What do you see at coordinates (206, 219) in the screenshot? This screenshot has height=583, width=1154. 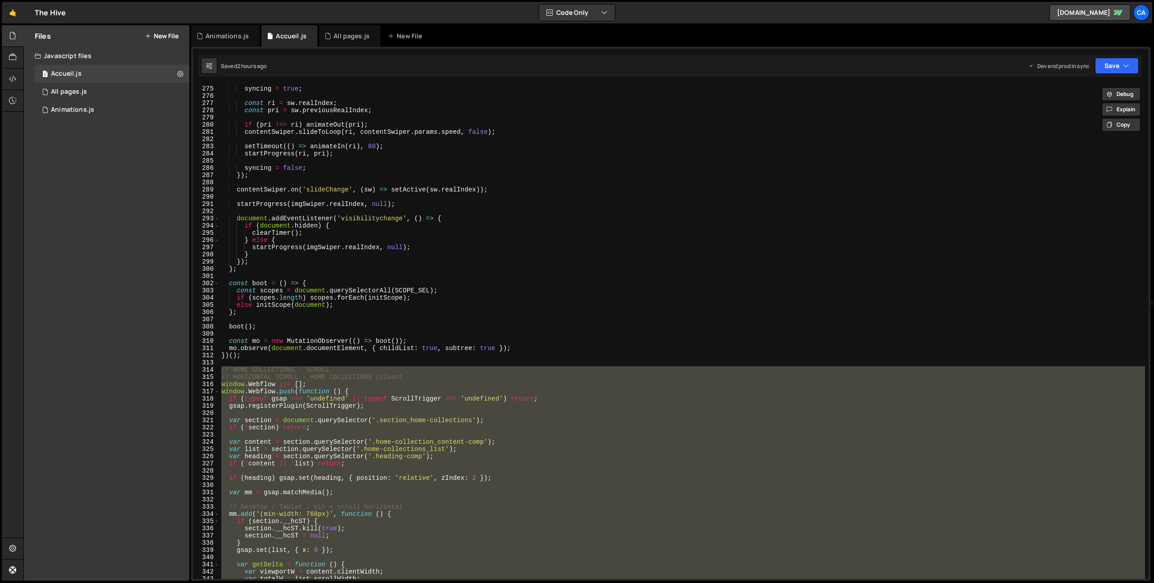 I see `div: 293` at bounding box center [206, 219].